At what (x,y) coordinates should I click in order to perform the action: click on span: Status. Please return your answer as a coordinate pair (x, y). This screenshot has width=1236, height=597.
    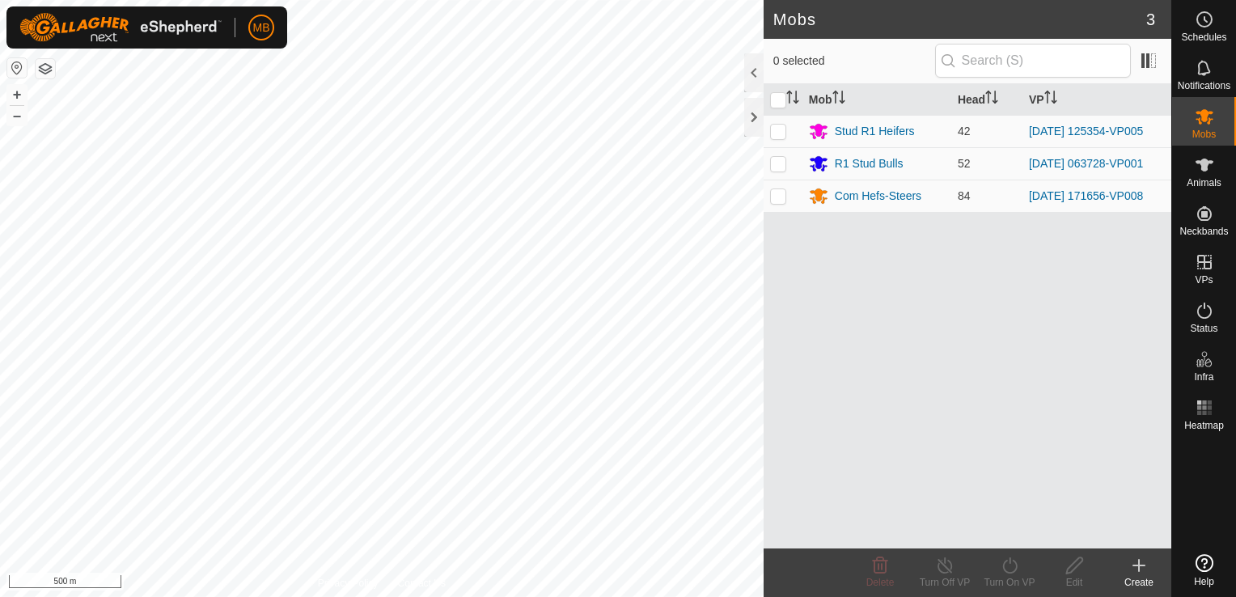
    Looking at the image, I should click on (1203, 328).